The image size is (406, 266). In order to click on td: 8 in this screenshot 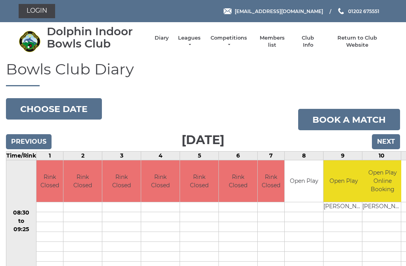, I will do `click(304, 156)`.